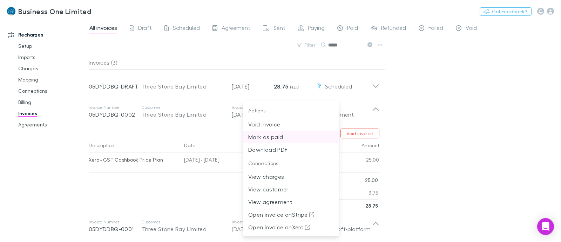 The image size is (561, 242). I want to click on p: View charges, so click(291, 176).